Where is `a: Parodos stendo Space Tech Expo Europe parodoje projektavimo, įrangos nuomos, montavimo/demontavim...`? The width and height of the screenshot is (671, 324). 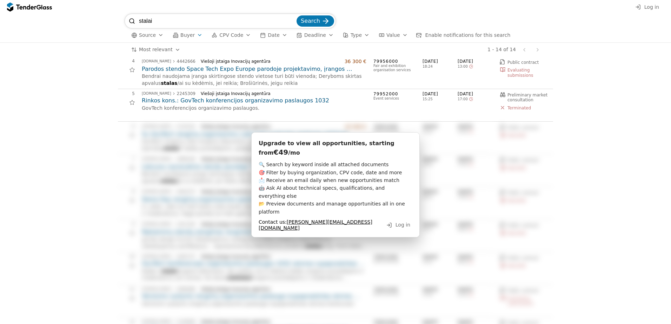
a: Parodos stendo Space Tech Expo Europe parodoje projektavimo, įrangos nuomos, montavimo/demontavim... is located at coordinates (254, 69).